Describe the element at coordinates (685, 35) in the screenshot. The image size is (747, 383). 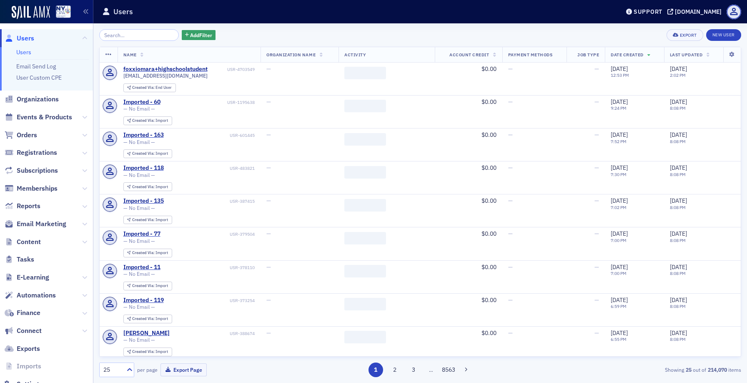
I see `button: Export` at that location.